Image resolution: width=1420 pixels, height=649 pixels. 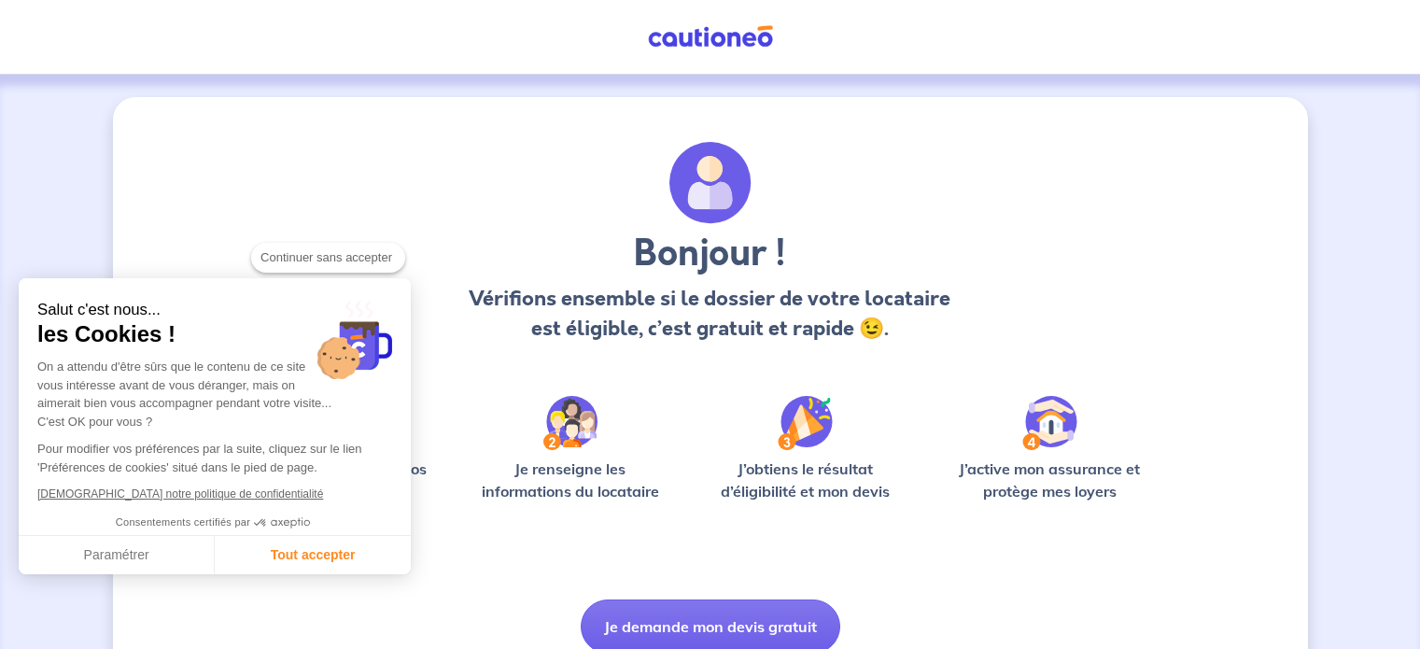 I want to click on img: /static/f3e743aab9439237c3e2196e4328bba9/Step-3.svg, so click(x=805, y=423).